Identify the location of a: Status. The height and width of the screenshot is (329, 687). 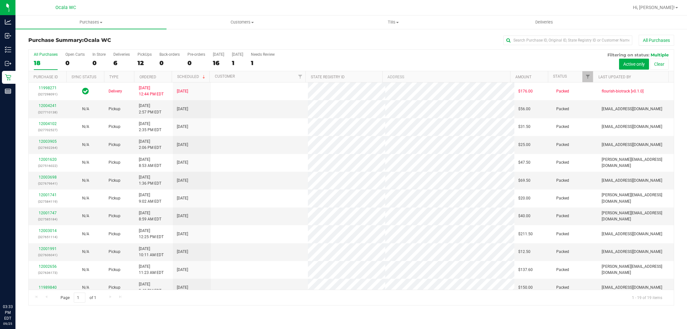
(559, 76).